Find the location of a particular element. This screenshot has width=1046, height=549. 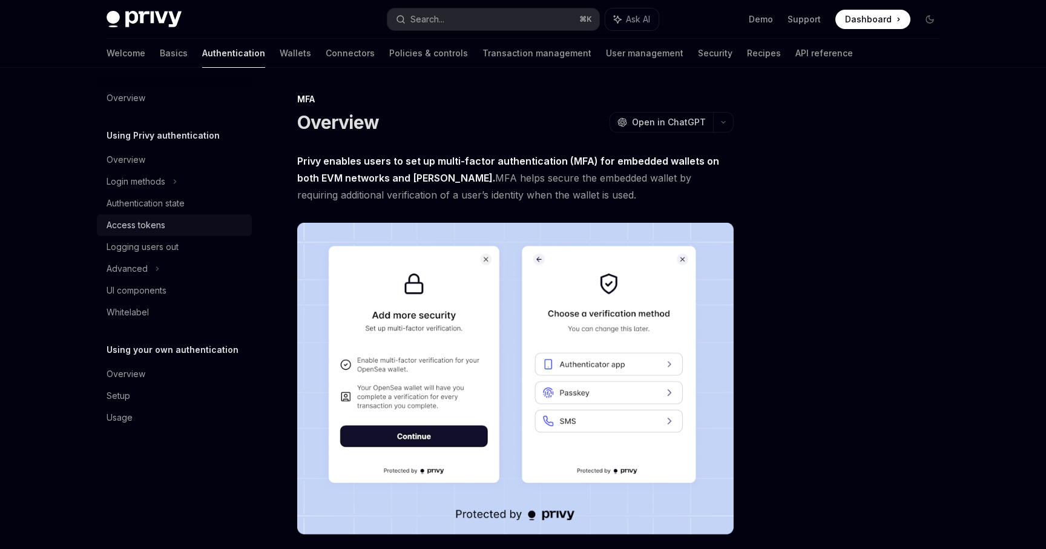

div: Access tokens is located at coordinates (136, 225).